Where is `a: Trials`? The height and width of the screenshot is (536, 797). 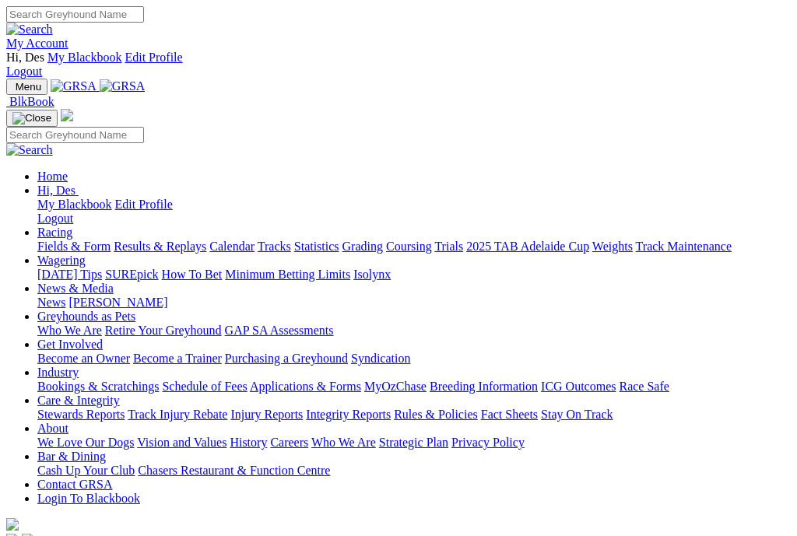 a: Trials is located at coordinates (448, 246).